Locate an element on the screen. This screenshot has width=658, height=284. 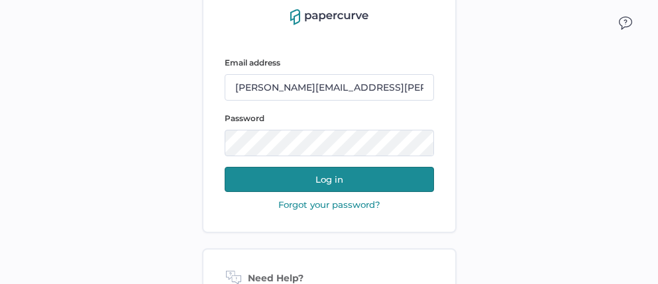
button: Log in is located at coordinates (329, 180).